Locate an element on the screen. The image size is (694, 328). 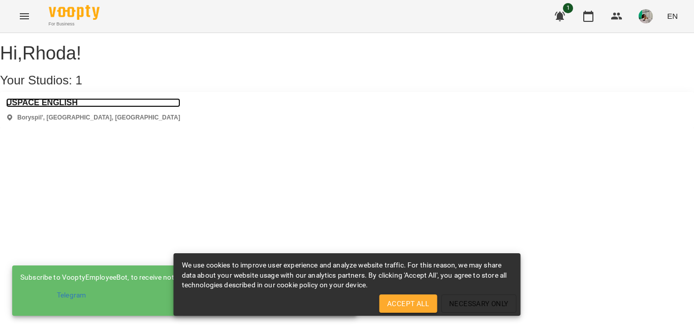
a: USPACE ENGLISH is located at coordinates (93, 103).